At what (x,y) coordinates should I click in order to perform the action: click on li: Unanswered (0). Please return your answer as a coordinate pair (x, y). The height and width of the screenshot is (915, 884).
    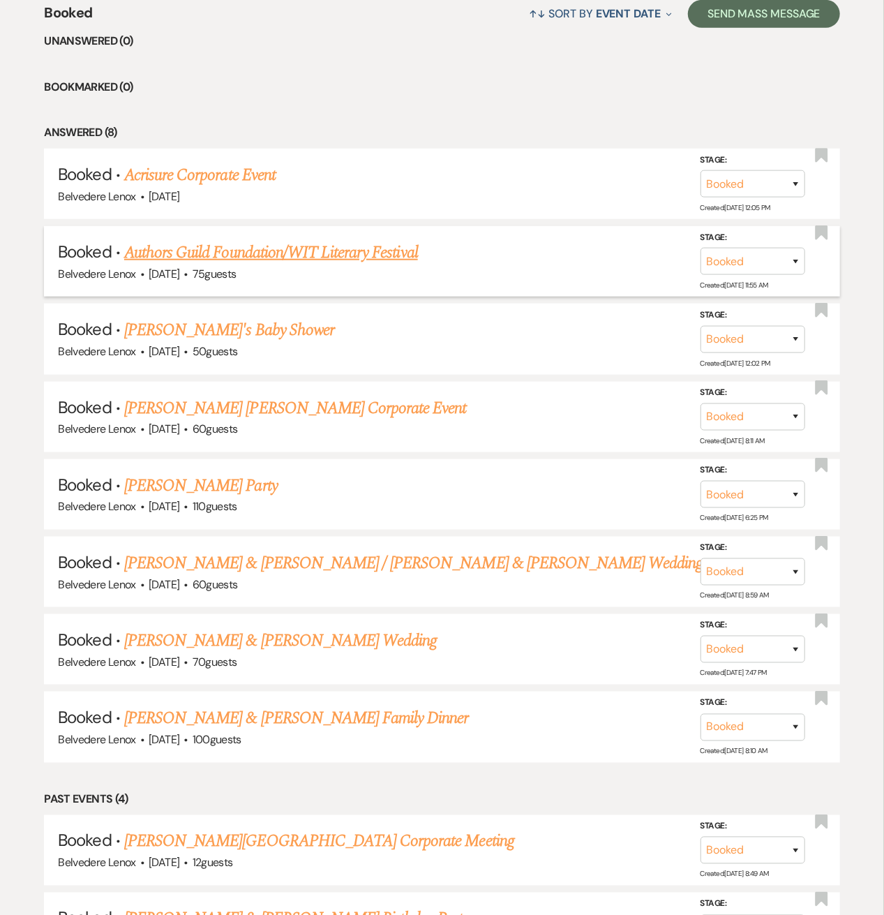
    Looking at the image, I should click on (442, 41).